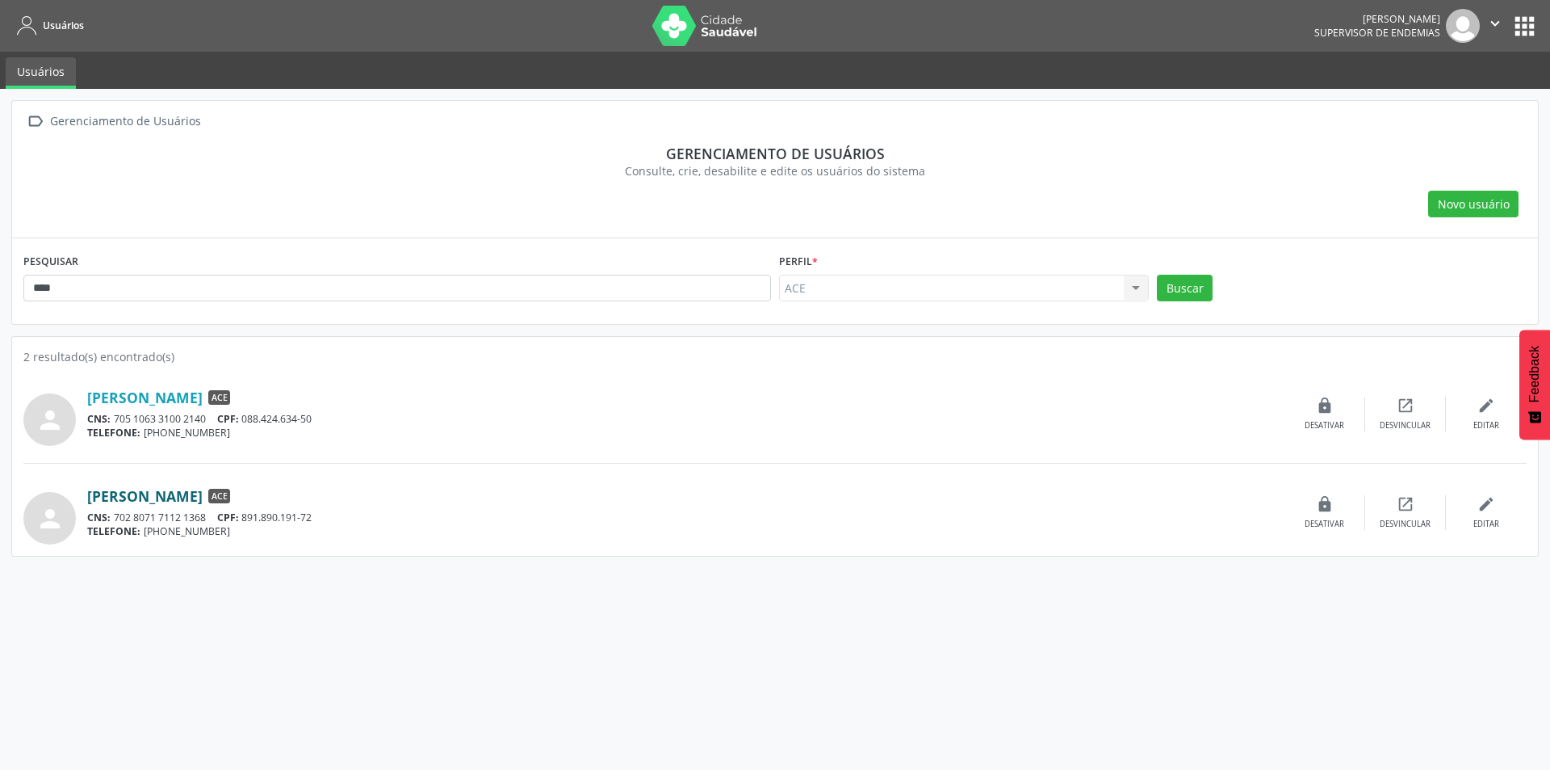 The image size is (1550, 770). Describe the element at coordinates (1474, 203) in the screenshot. I see `span: Novo usuário` at that location.